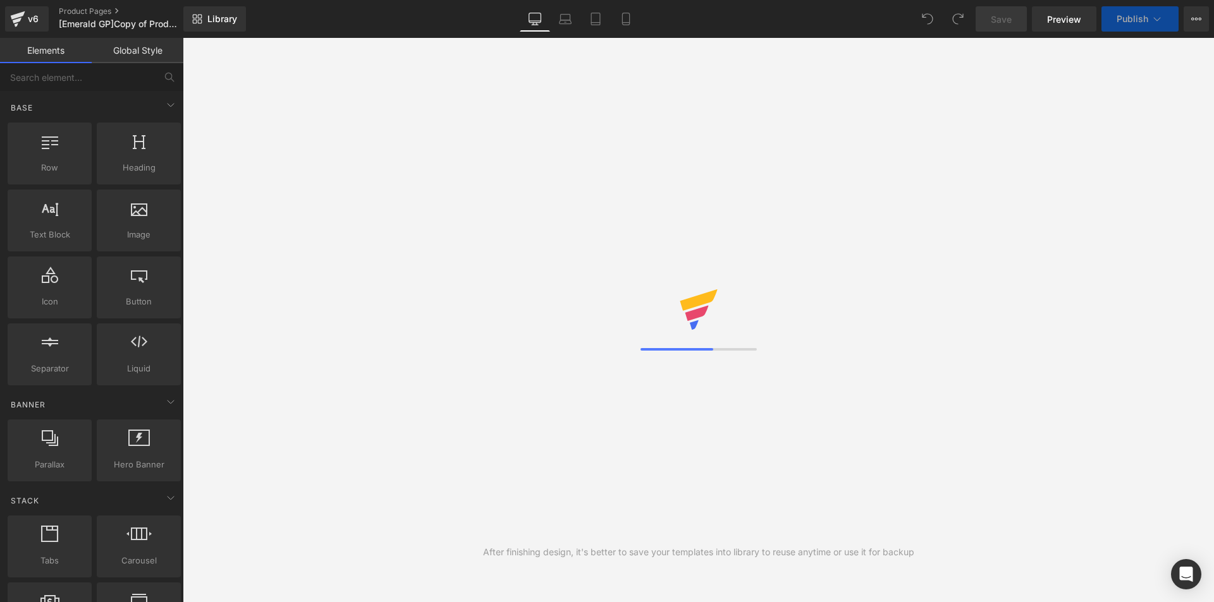 This screenshot has width=1214, height=602. Describe the element at coordinates (138, 302) in the screenshot. I see `span: Button` at that location.